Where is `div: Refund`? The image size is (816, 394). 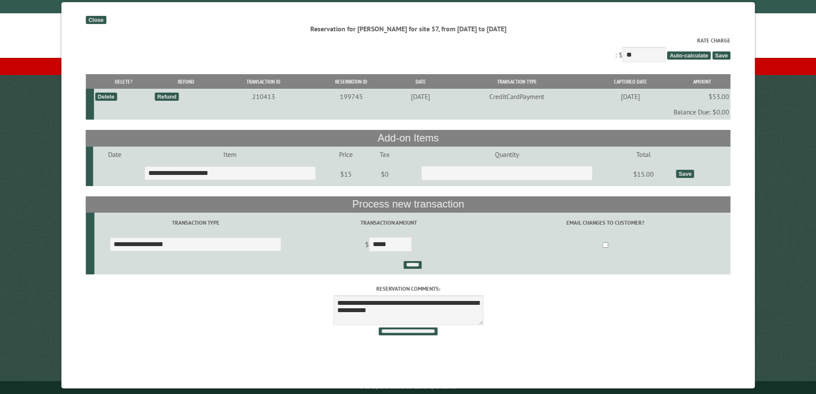
div: Refund is located at coordinates (167, 96).